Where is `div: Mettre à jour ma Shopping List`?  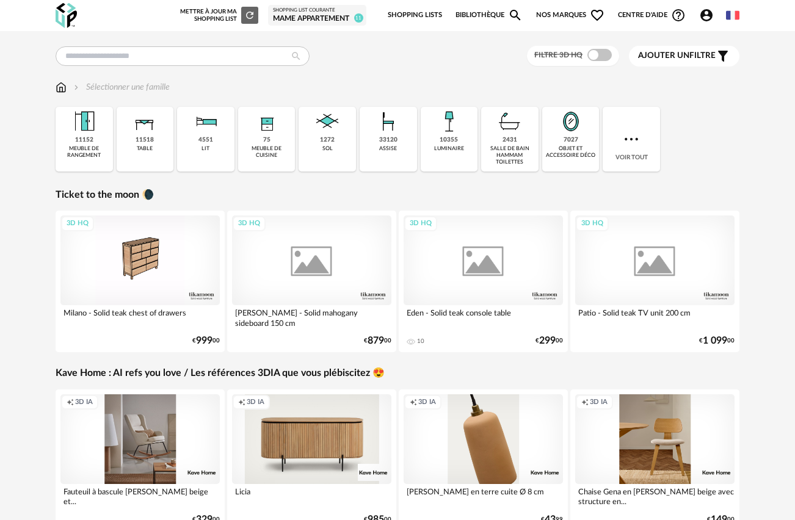 div: Mettre à jour ma Shopping List is located at coordinates (219, 15).